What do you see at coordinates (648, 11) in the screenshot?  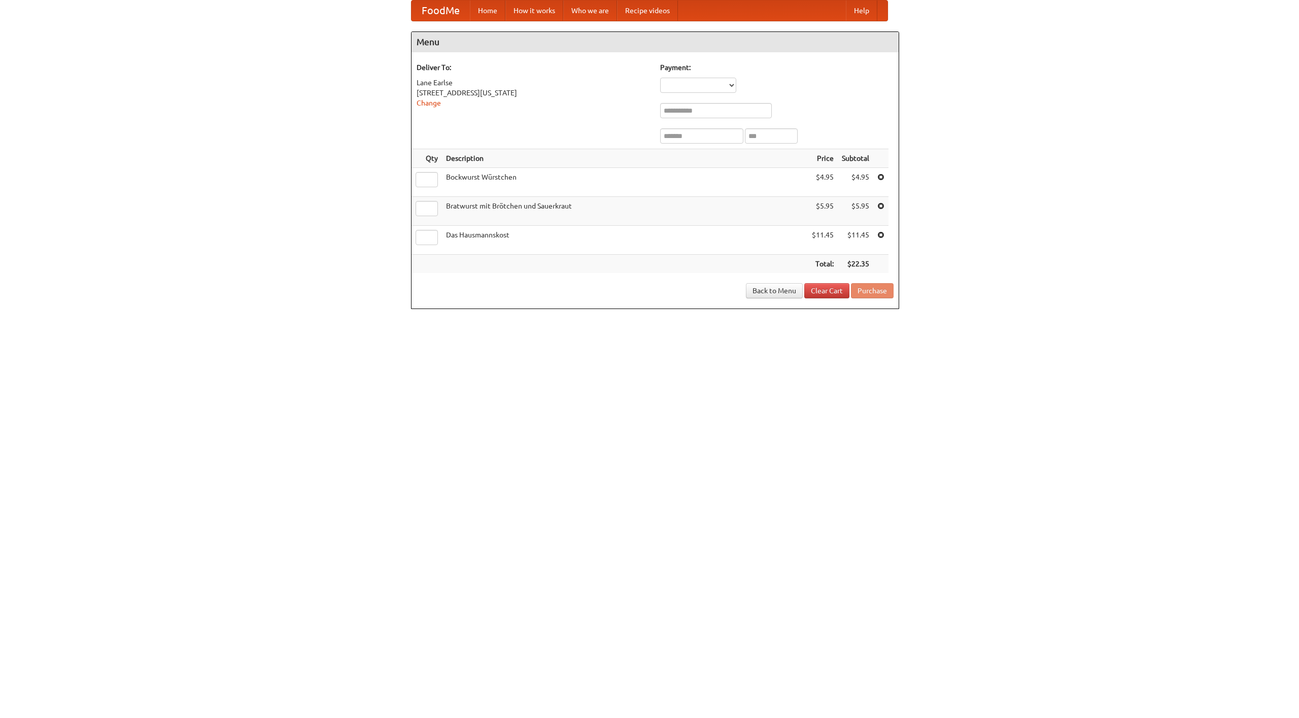 I see `a: Recipe videos` at bounding box center [648, 11].